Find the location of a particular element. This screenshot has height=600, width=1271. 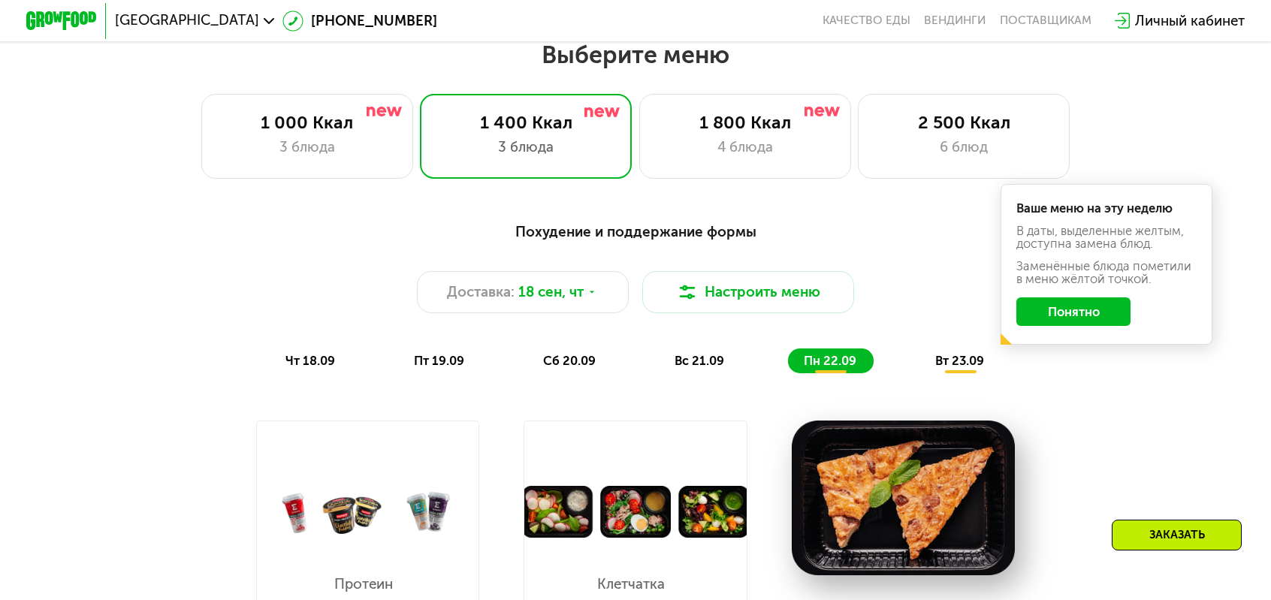

span: пт 19.09 is located at coordinates (439, 361).